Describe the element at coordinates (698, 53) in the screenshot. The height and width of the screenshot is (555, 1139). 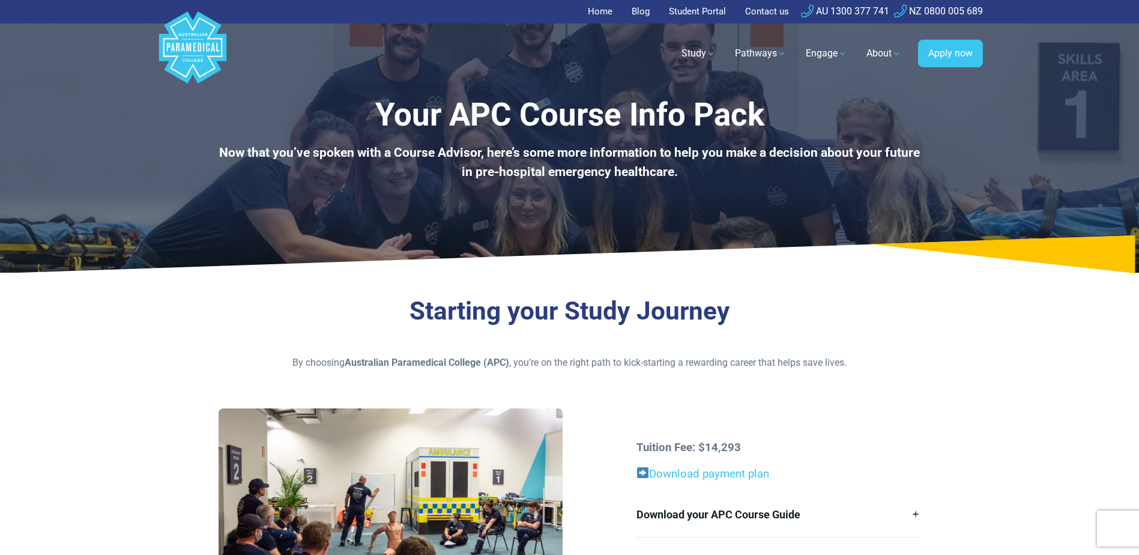
I see `a: Study` at that location.